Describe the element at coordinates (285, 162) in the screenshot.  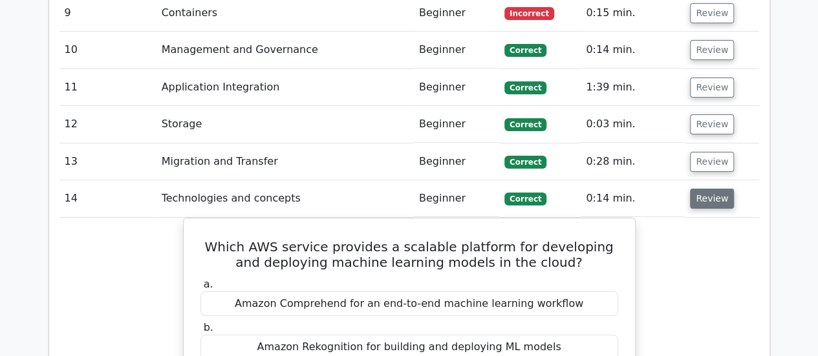
I see `td: Migration and Transfer` at that location.